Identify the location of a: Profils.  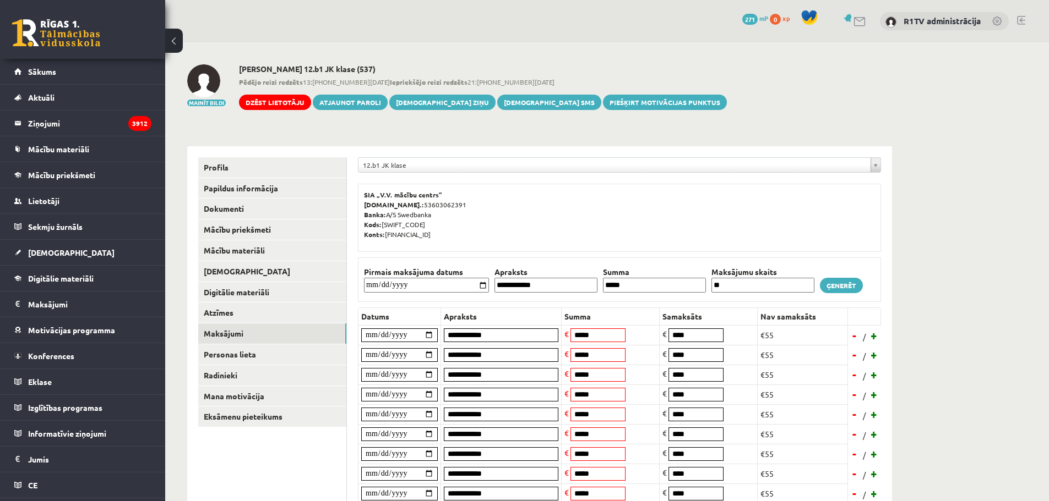
(272, 167).